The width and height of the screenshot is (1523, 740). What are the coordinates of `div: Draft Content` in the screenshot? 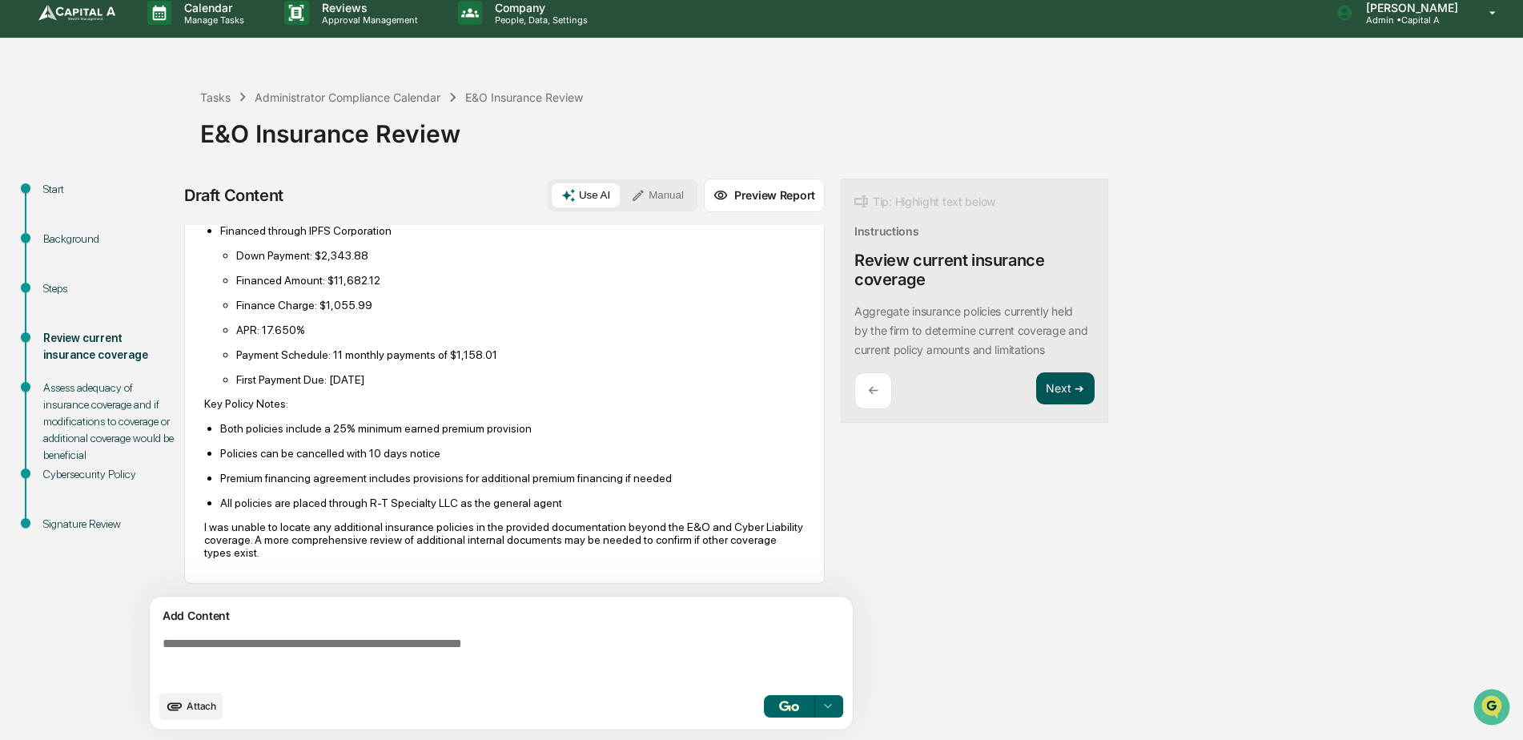 It's located at (234, 195).